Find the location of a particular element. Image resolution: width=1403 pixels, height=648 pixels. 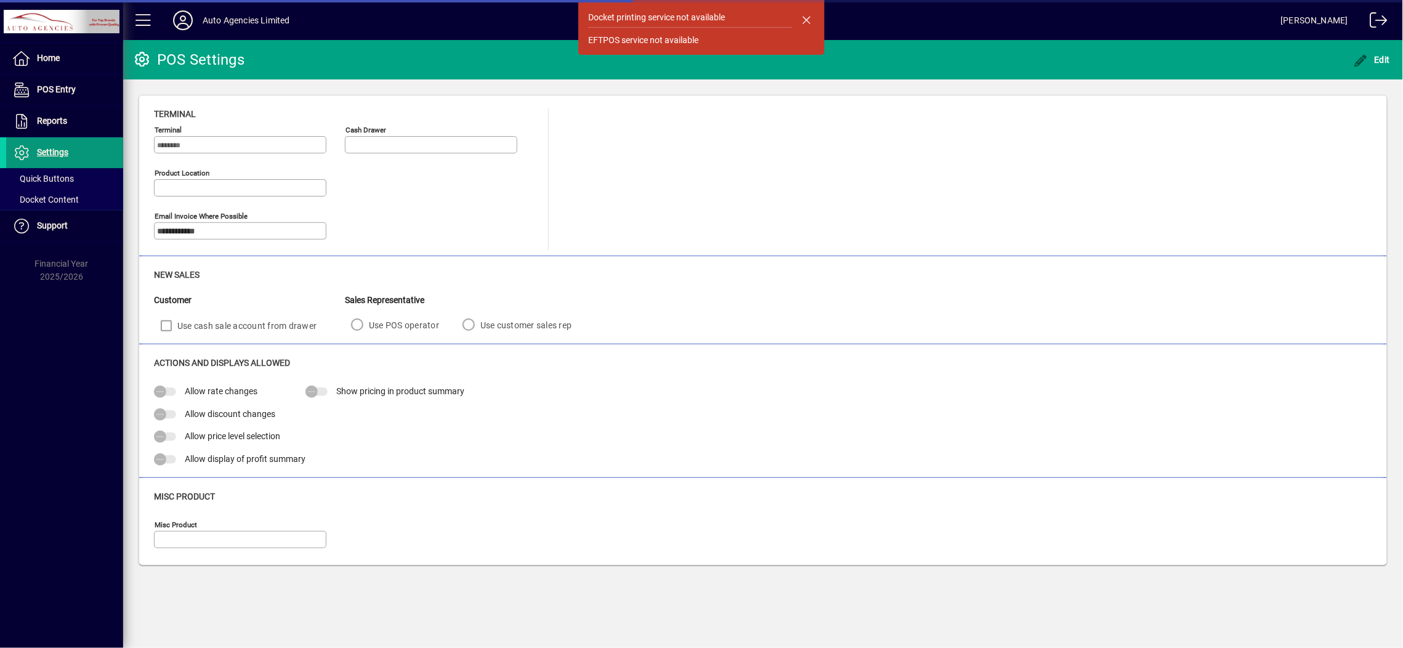

a: Docket Content is located at coordinates (65, 199).